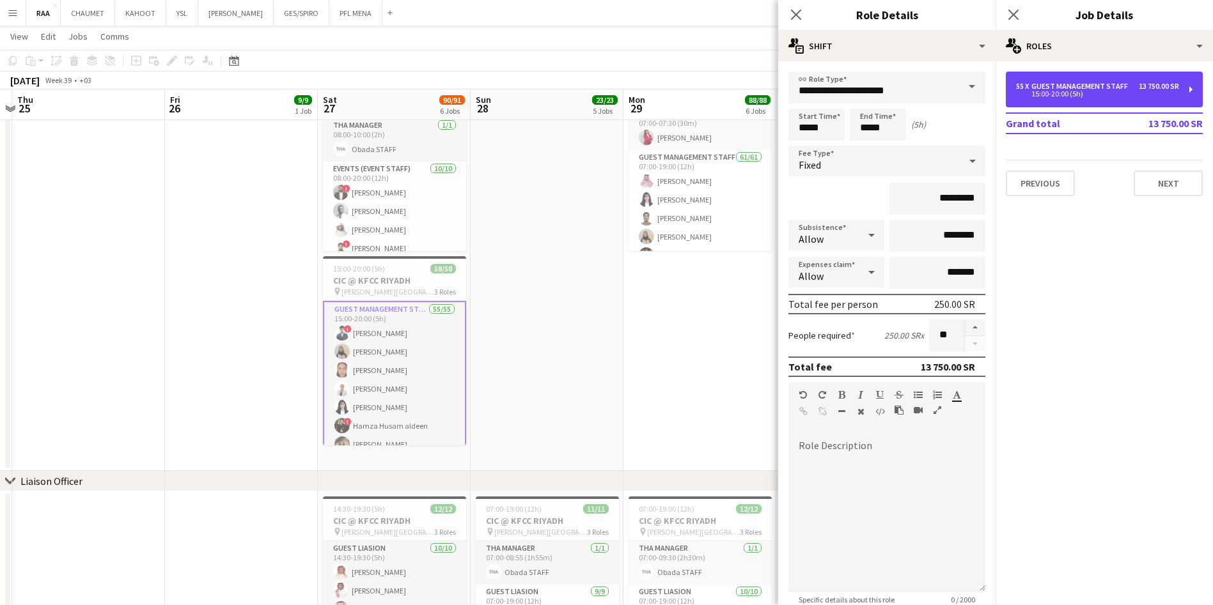 The height and width of the screenshot is (605, 1213). I want to click on span: Specific details about this role, so click(846, 600).